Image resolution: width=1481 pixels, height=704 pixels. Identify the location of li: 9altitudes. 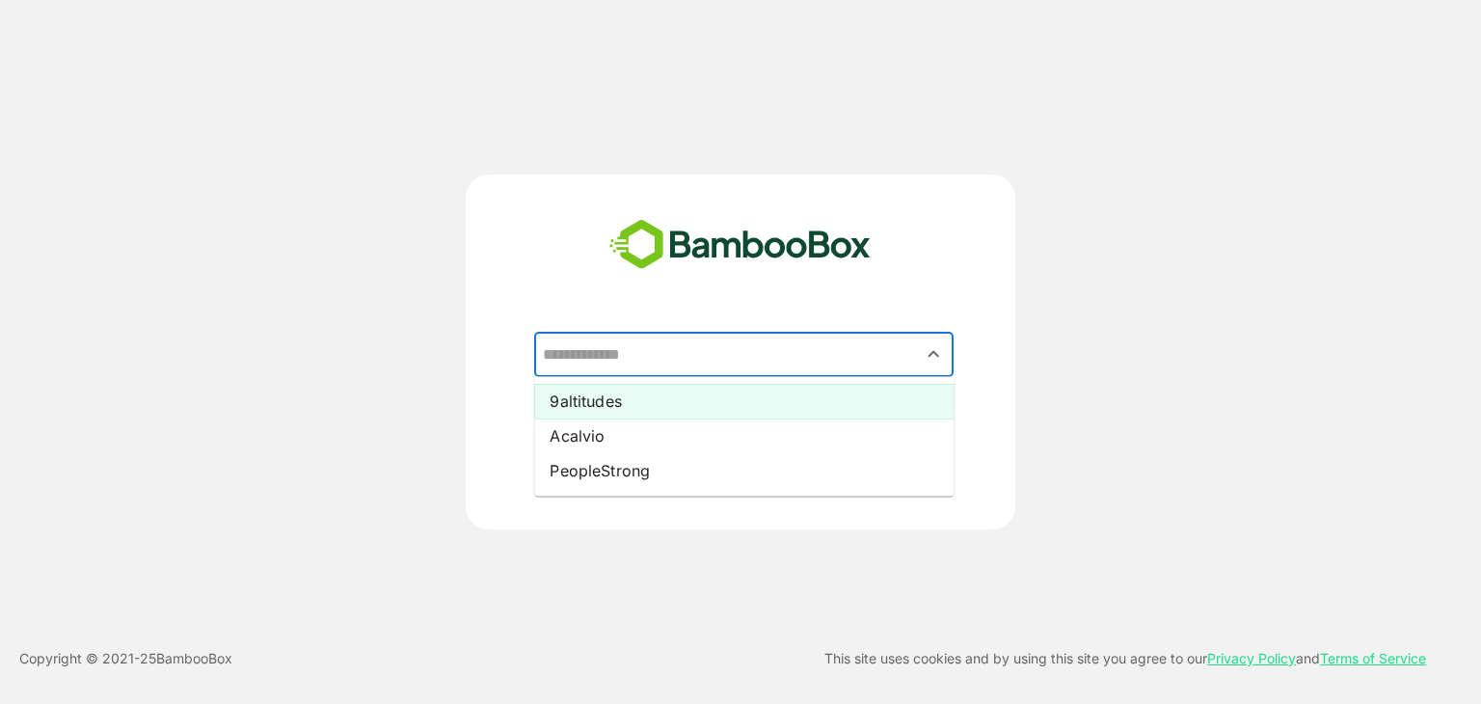
(743, 401).